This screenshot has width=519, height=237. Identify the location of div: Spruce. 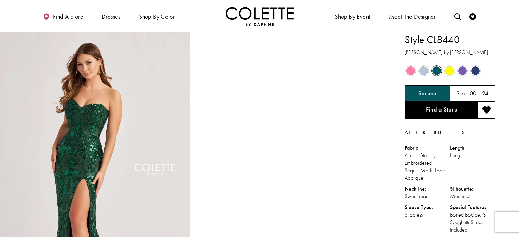
(436, 71).